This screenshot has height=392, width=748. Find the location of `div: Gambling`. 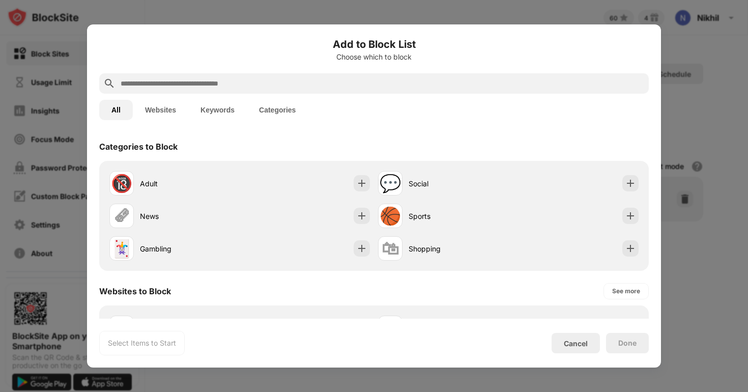

div: Gambling is located at coordinates (190, 248).